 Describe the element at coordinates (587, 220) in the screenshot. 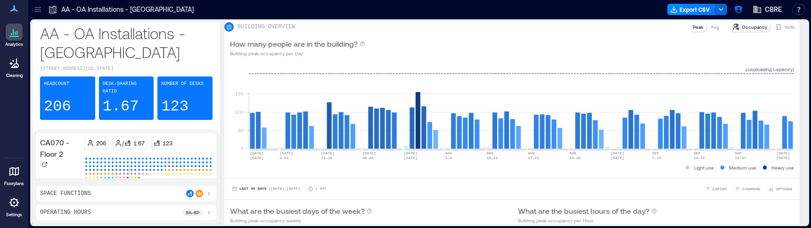

I see `p: Building peak occupancy per Hour` at that location.